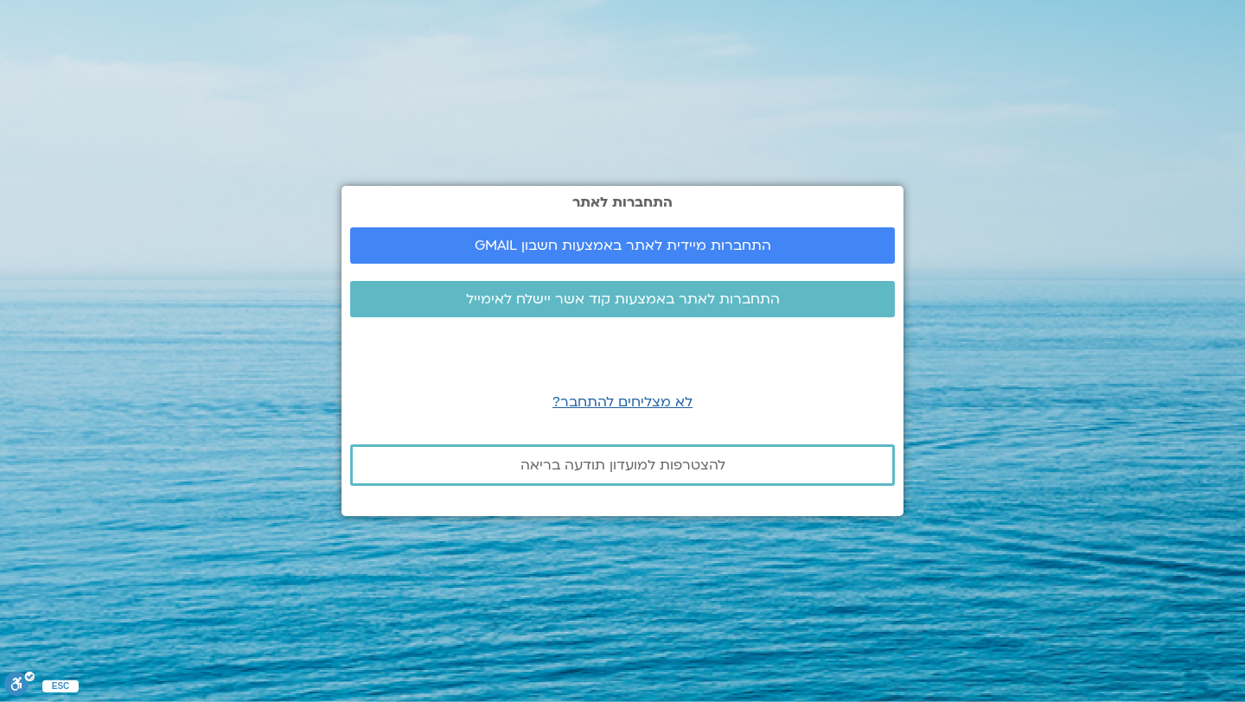 Image resolution: width=1245 pixels, height=702 pixels. What do you see at coordinates (623, 402) in the screenshot?
I see `a: לא מצליחים להתחבר?` at bounding box center [623, 402].